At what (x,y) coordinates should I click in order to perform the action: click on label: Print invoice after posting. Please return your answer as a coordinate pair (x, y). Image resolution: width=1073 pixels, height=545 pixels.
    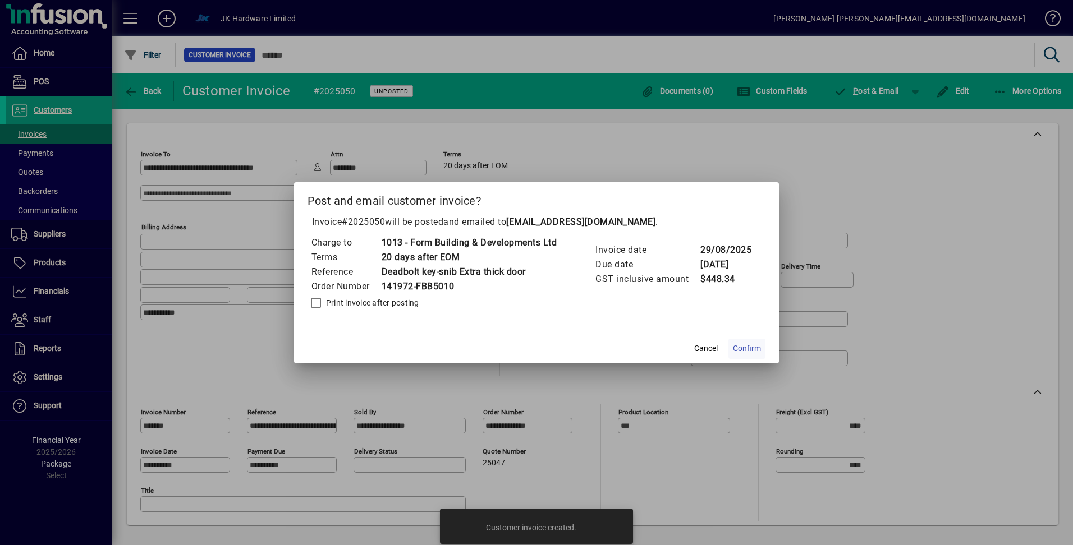
    Looking at the image, I should click on (371, 303).